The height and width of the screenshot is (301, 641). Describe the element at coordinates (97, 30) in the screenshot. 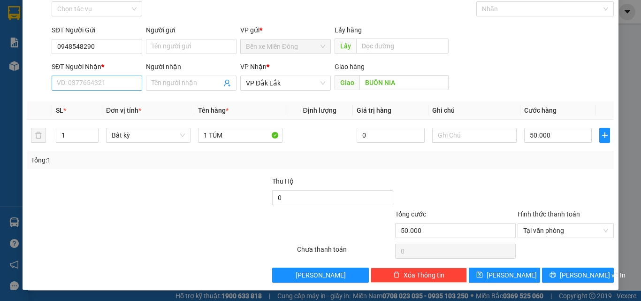

I see `div: SĐT Người Gửi` at that location.